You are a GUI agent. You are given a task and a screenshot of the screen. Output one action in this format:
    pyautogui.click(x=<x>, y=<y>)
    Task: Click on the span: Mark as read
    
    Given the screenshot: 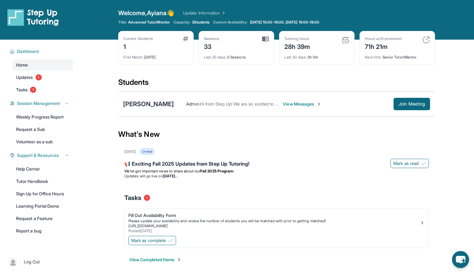 What is the action you would take?
    pyautogui.click(x=406, y=163)
    